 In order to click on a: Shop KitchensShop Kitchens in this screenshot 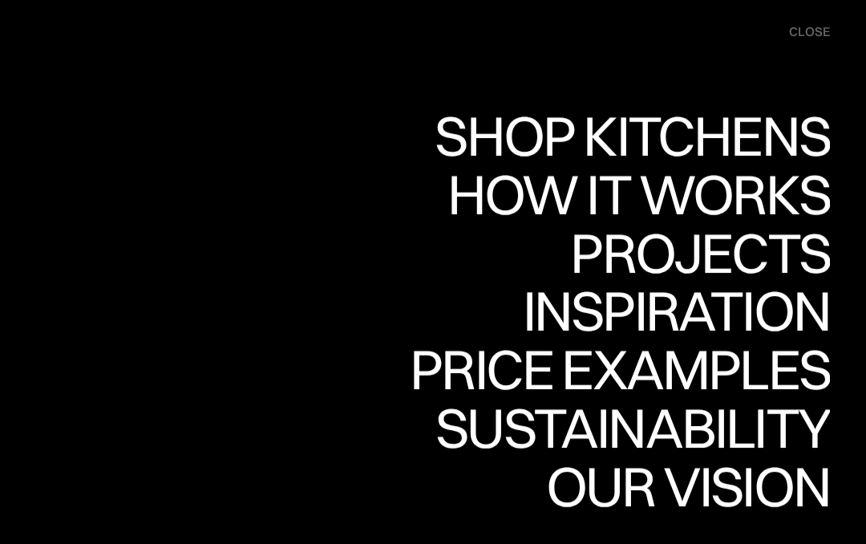, I will do `click(628, 136)`.